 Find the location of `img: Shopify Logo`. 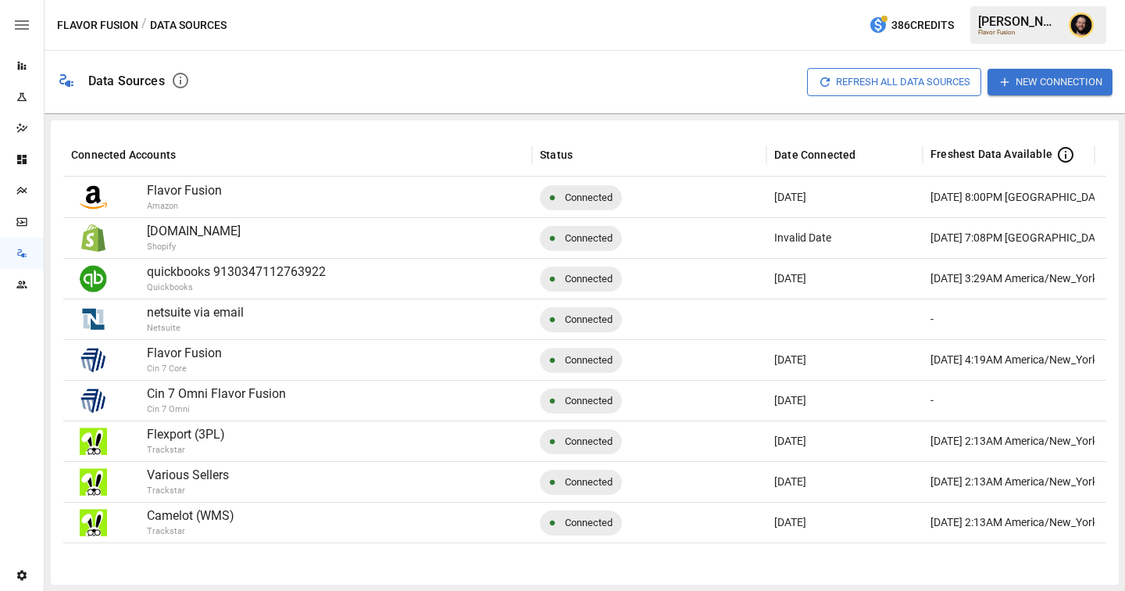

img: Shopify Logo is located at coordinates (93, 238).